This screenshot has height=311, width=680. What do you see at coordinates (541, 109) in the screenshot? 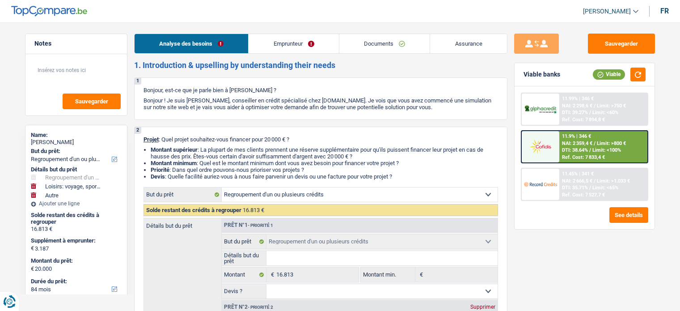
I see `img: AlphaCredit` at bounding box center [541, 109].